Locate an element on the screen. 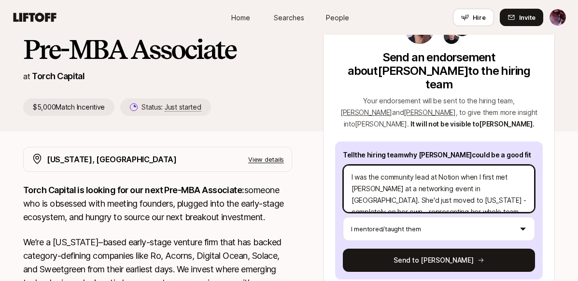 This screenshot has height=281, width=578. button: Hire is located at coordinates (474, 17).